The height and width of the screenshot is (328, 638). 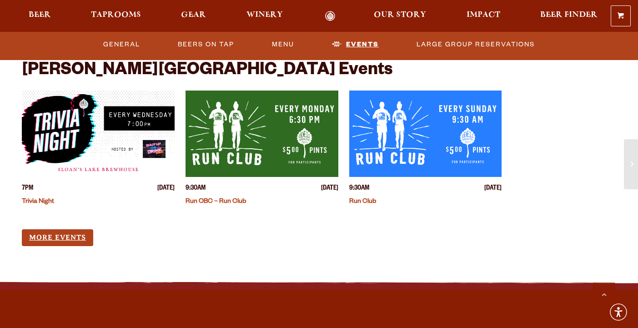 What do you see at coordinates (484, 16) in the screenshot?
I see `a: Impact` at bounding box center [484, 16].